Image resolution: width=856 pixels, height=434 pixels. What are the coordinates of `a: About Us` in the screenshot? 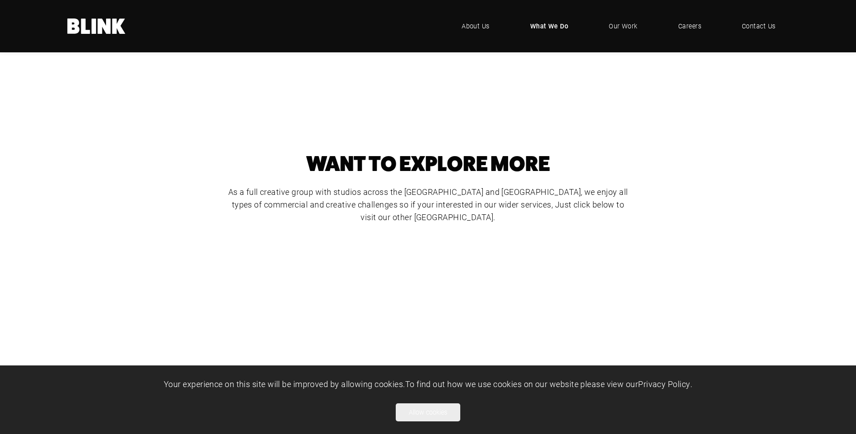 It's located at (475, 26).